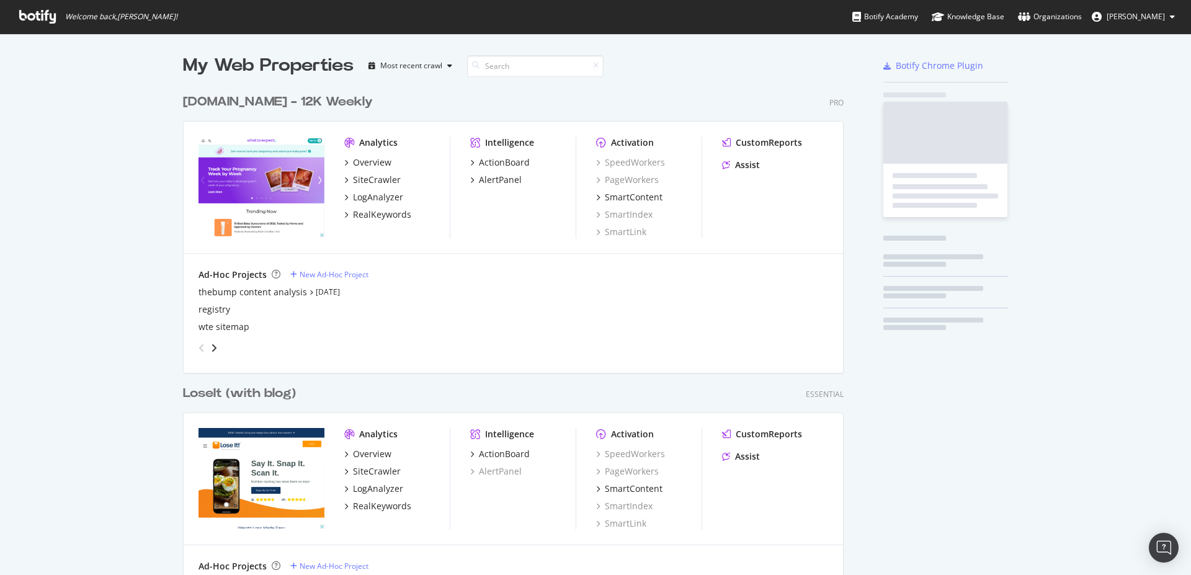 The height and width of the screenshot is (575, 1191). I want to click on div: LoseIt (with blog), so click(240, 393).